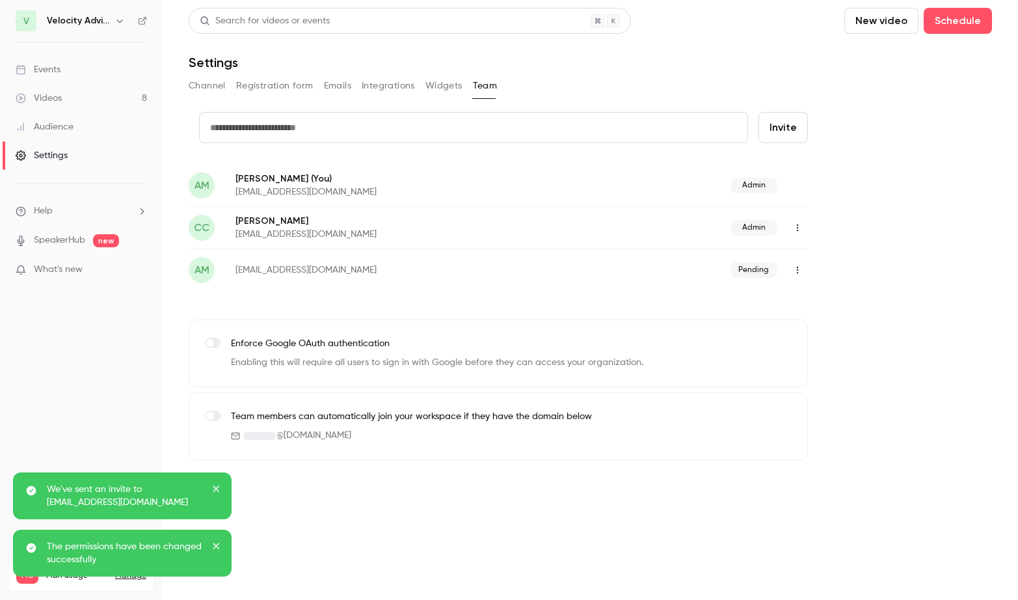  What do you see at coordinates (437, 343) in the screenshot?
I see `p: Enforce Google OAuth authentication` at bounding box center [437, 343].